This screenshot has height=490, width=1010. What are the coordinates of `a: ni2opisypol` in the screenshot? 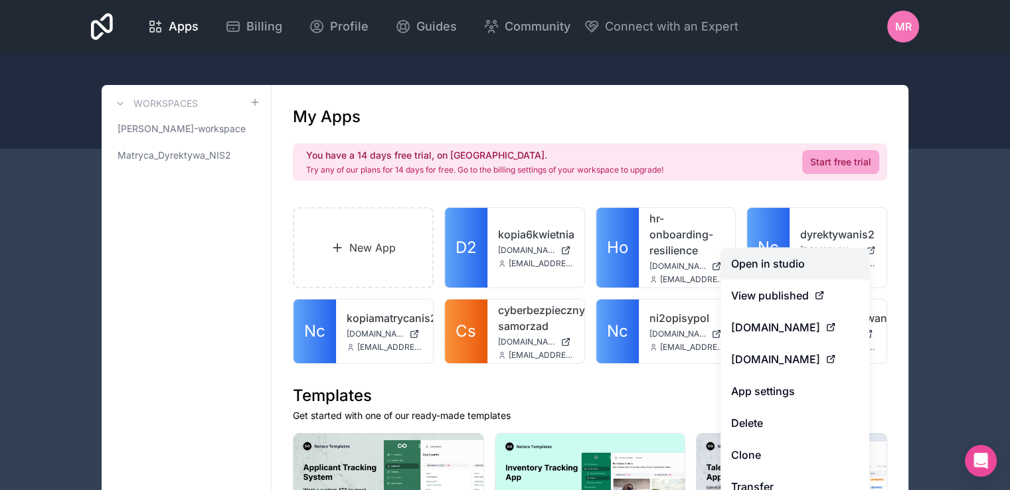 It's located at (687, 318).